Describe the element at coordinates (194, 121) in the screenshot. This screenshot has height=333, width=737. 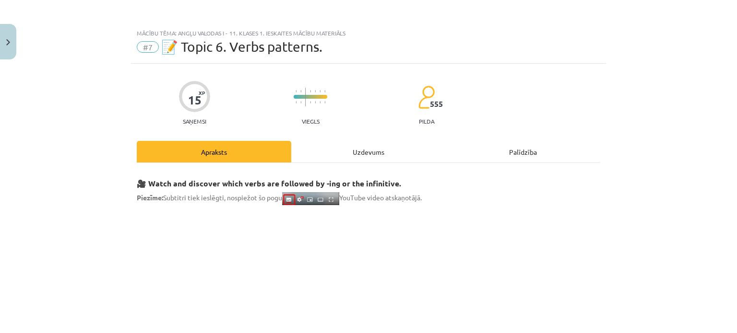
I see `p: Saņemsi` at that location.